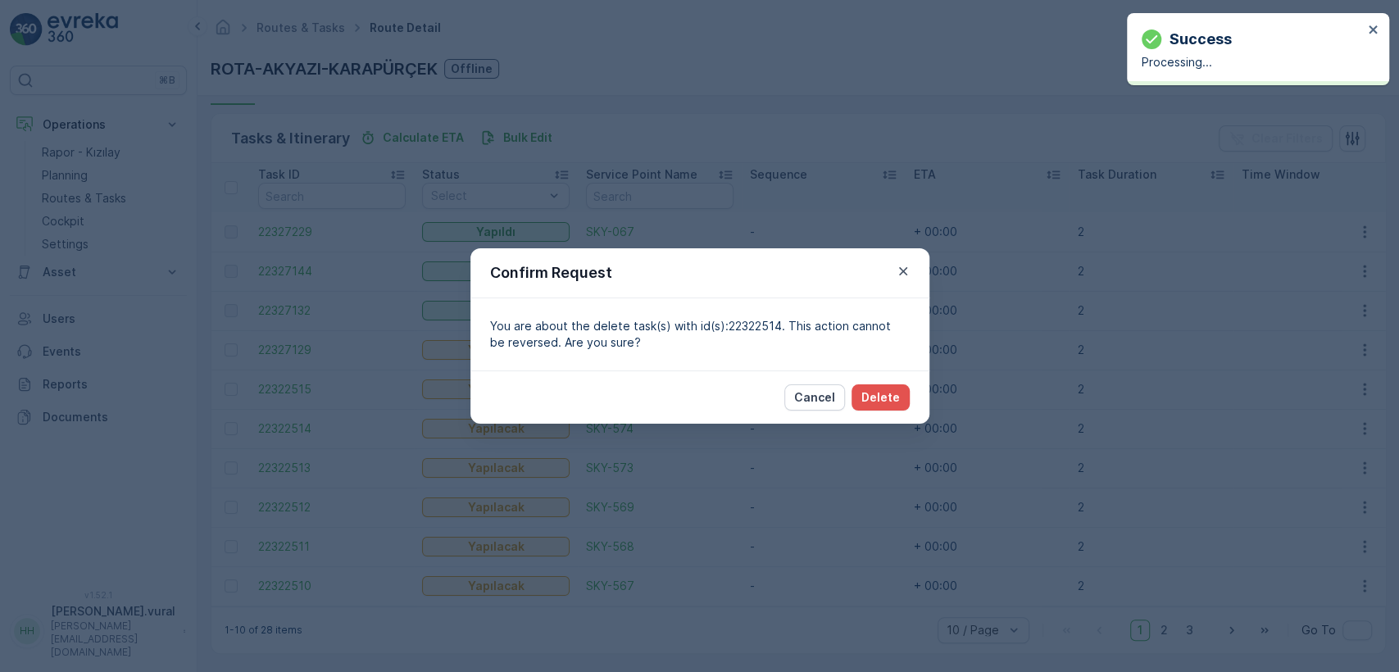 The height and width of the screenshot is (672, 1399). What do you see at coordinates (1252, 62) in the screenshot?
I see `p: Processing...` at bounding box center [1252, 62].